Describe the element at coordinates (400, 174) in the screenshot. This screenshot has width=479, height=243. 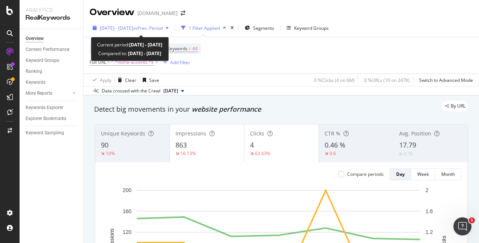
I see `button: Day` at that location.